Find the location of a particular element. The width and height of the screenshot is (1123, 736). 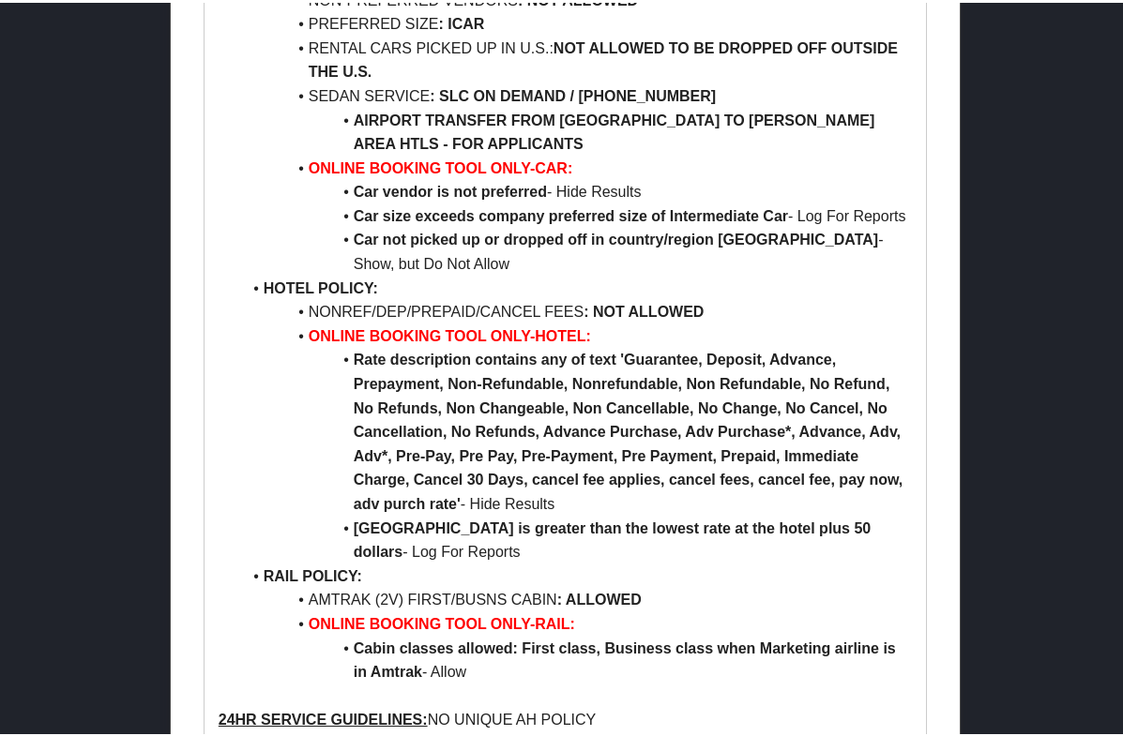

li: - Allow is located at coordinates (577, 657).